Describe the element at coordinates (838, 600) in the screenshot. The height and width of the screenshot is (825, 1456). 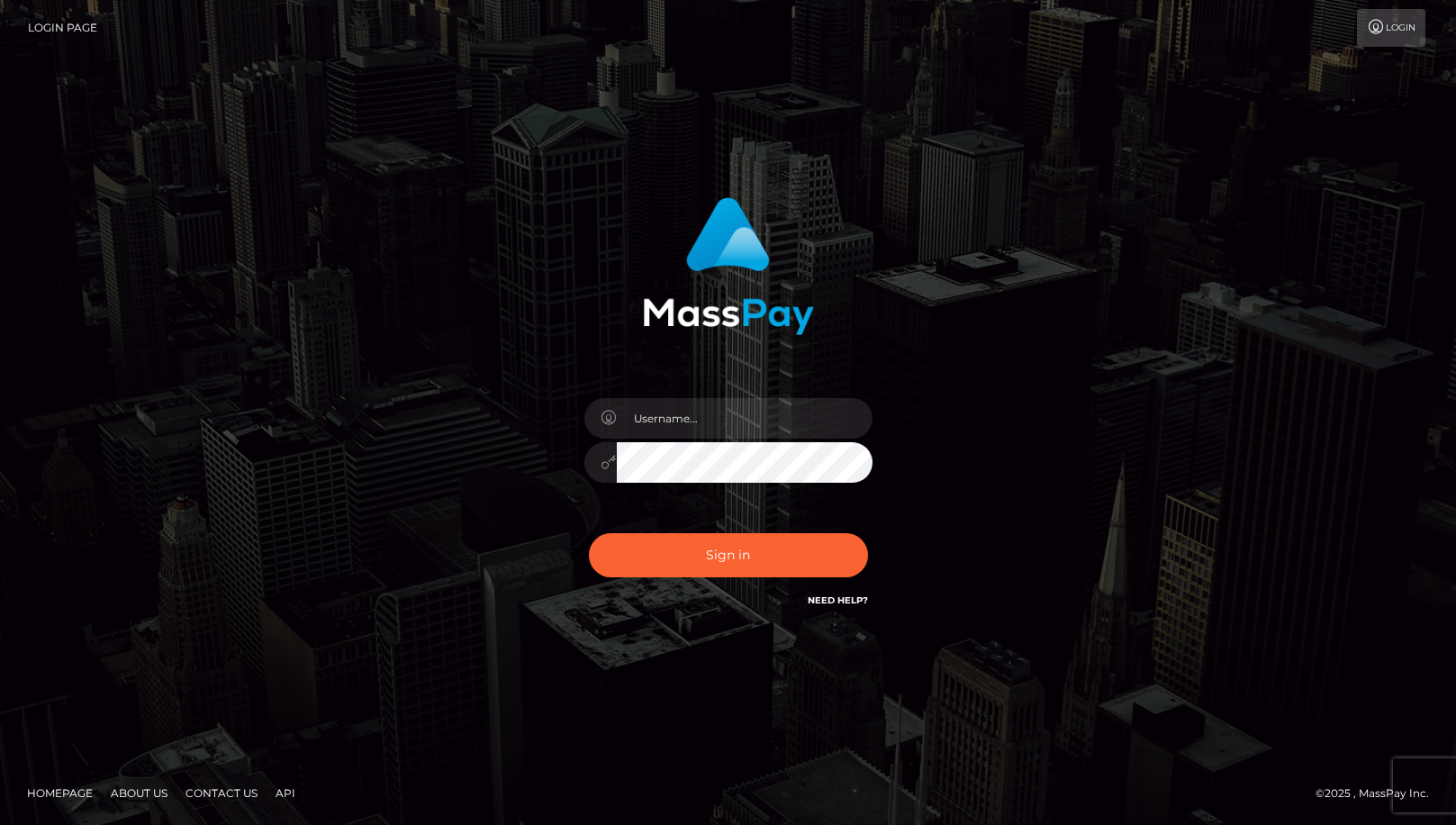
I see `a: Need Help?` at that location.